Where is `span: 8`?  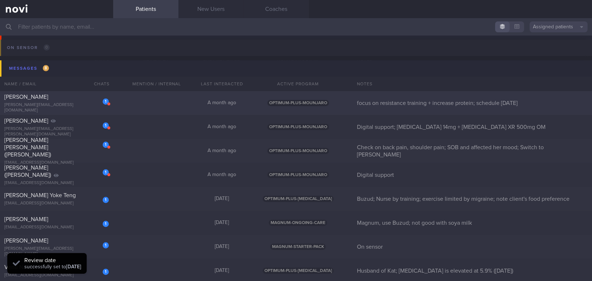 span: 8 is located at coordinates (46, 68).